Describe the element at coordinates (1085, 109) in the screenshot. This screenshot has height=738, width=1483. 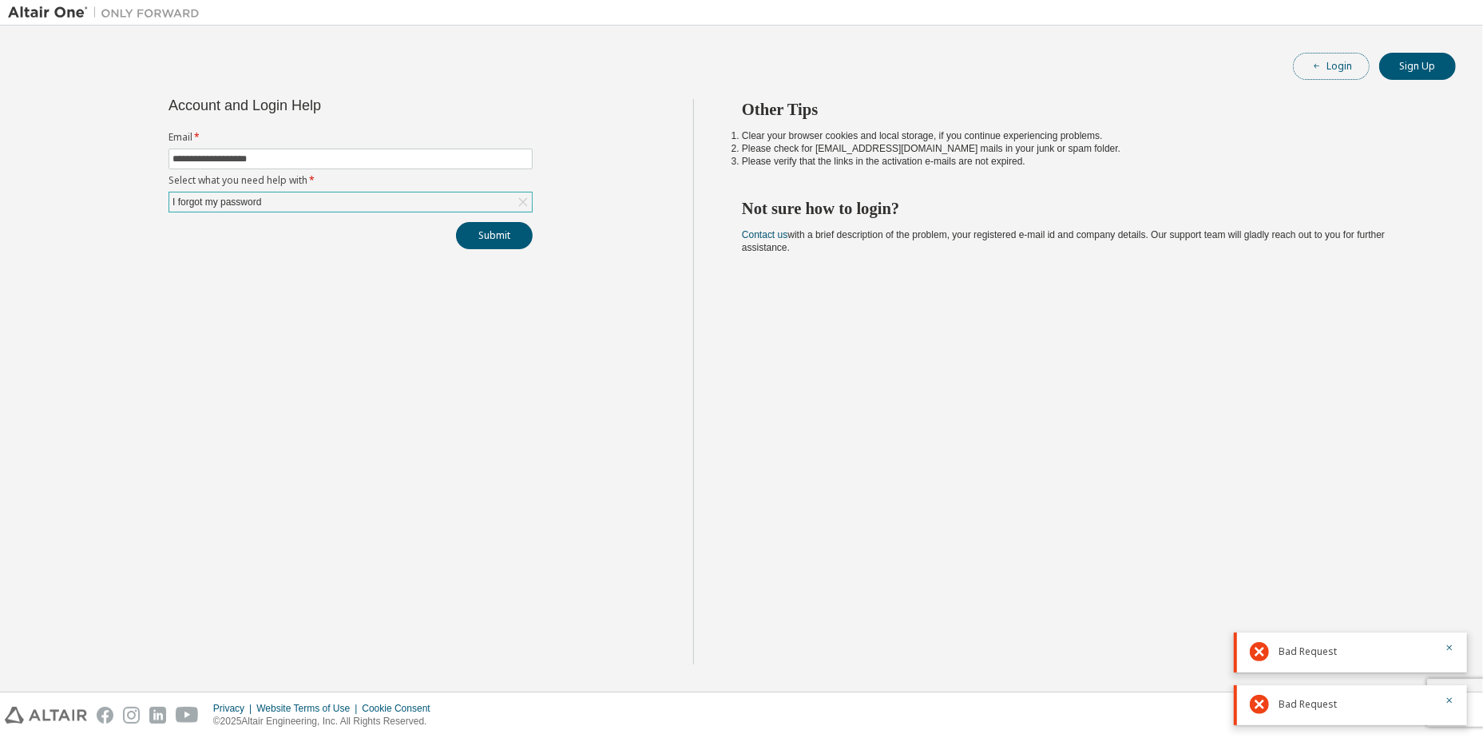
I see `h2: Other Tips` at that location.